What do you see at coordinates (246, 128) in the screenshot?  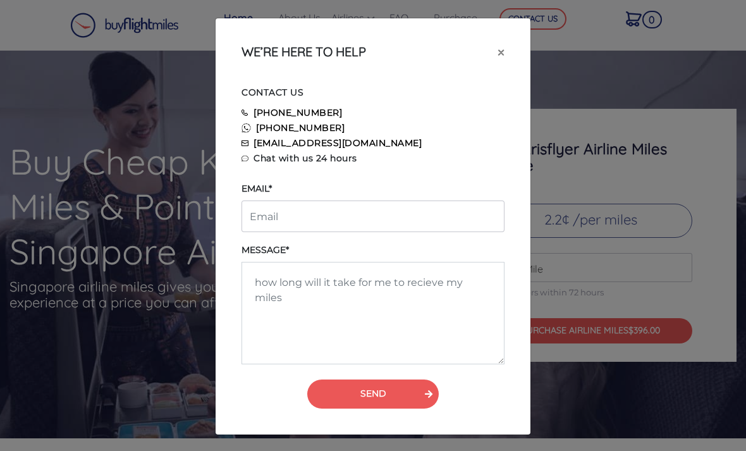 I see `img: whatsapp icon` at bounding box center [246, 128].